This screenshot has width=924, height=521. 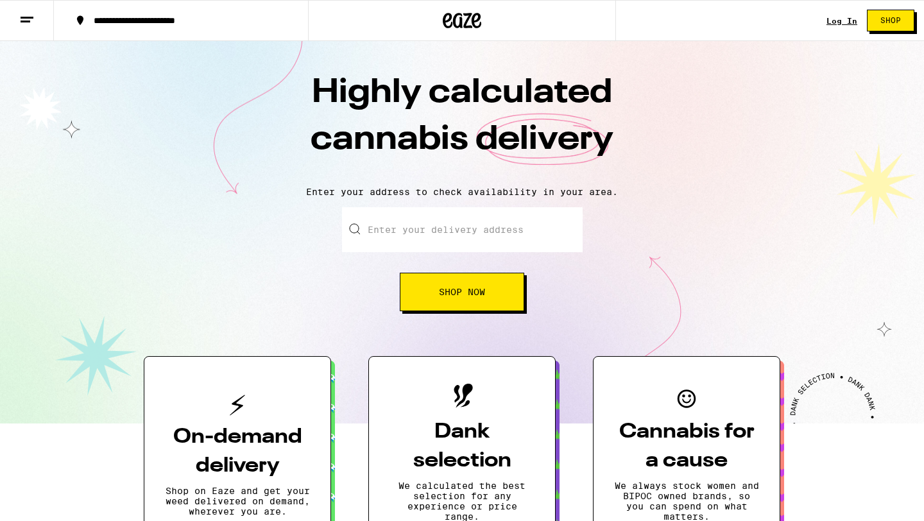 I want to click on a: Log In, so click(x=842, y=21).